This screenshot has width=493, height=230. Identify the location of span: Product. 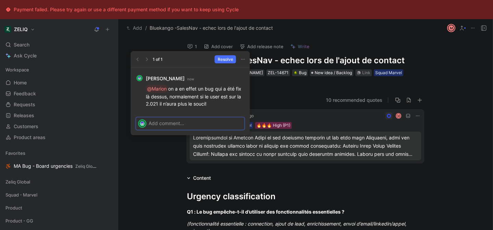
(14, 208).